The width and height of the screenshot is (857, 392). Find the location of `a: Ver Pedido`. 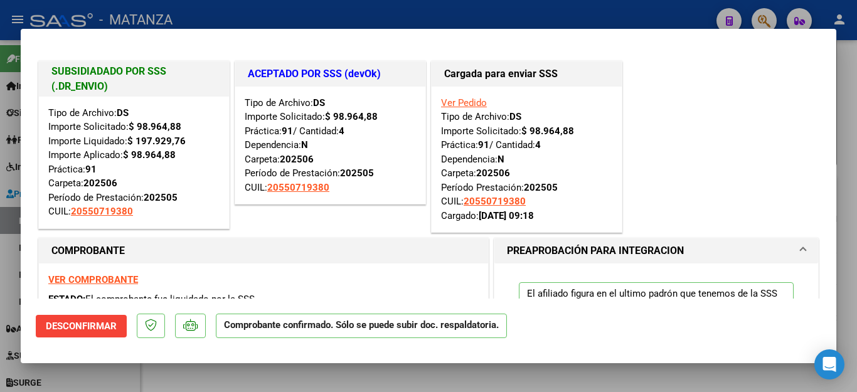

a: Ver Pedido is located at coordinates (464, 103).